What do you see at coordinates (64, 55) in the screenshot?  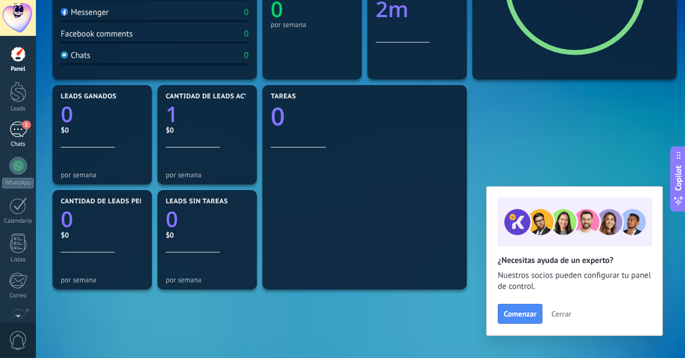 I see `img: Chats` at bounding box center [64, 55].